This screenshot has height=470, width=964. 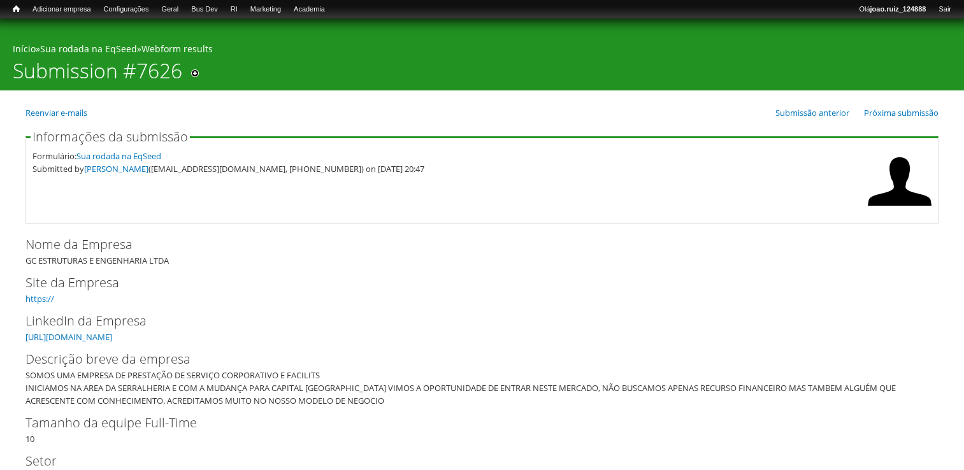 What do you see at coordinates (472, 423) in the screenshot?
I see `label: Tamanho da equipe Full-Time` at bounding box center [472, 423].